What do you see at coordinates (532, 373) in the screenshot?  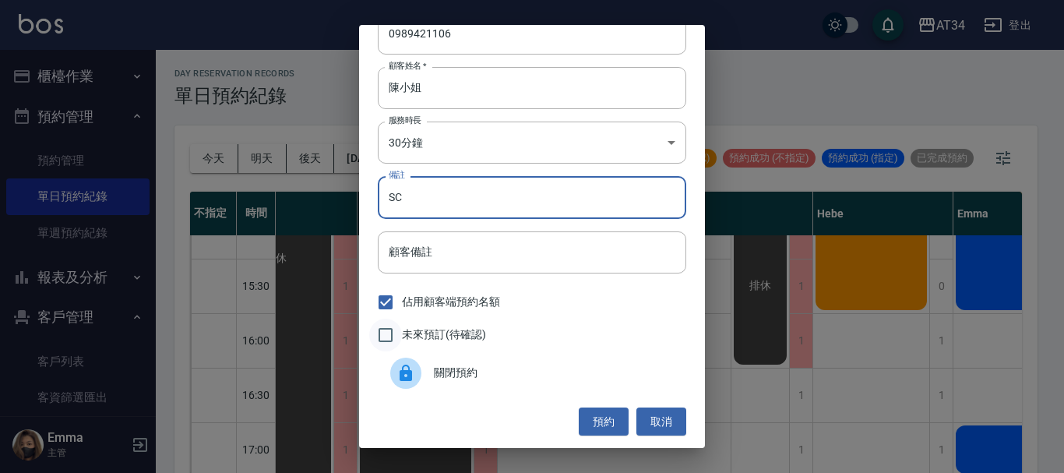 I see `div: 關閉預約` at bounding box center [532, 373].